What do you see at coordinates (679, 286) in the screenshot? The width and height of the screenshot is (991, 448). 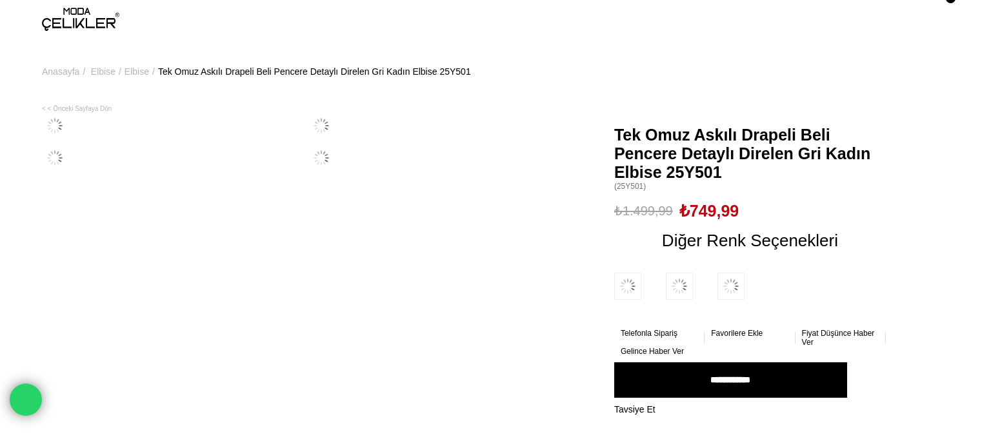 I see `img: Tek Omuz Askılı Drapeli Beli Pencere Detaylı Direlen Kırmızı Kadın Elbise 25Y501` at bounding box center [679, 286].